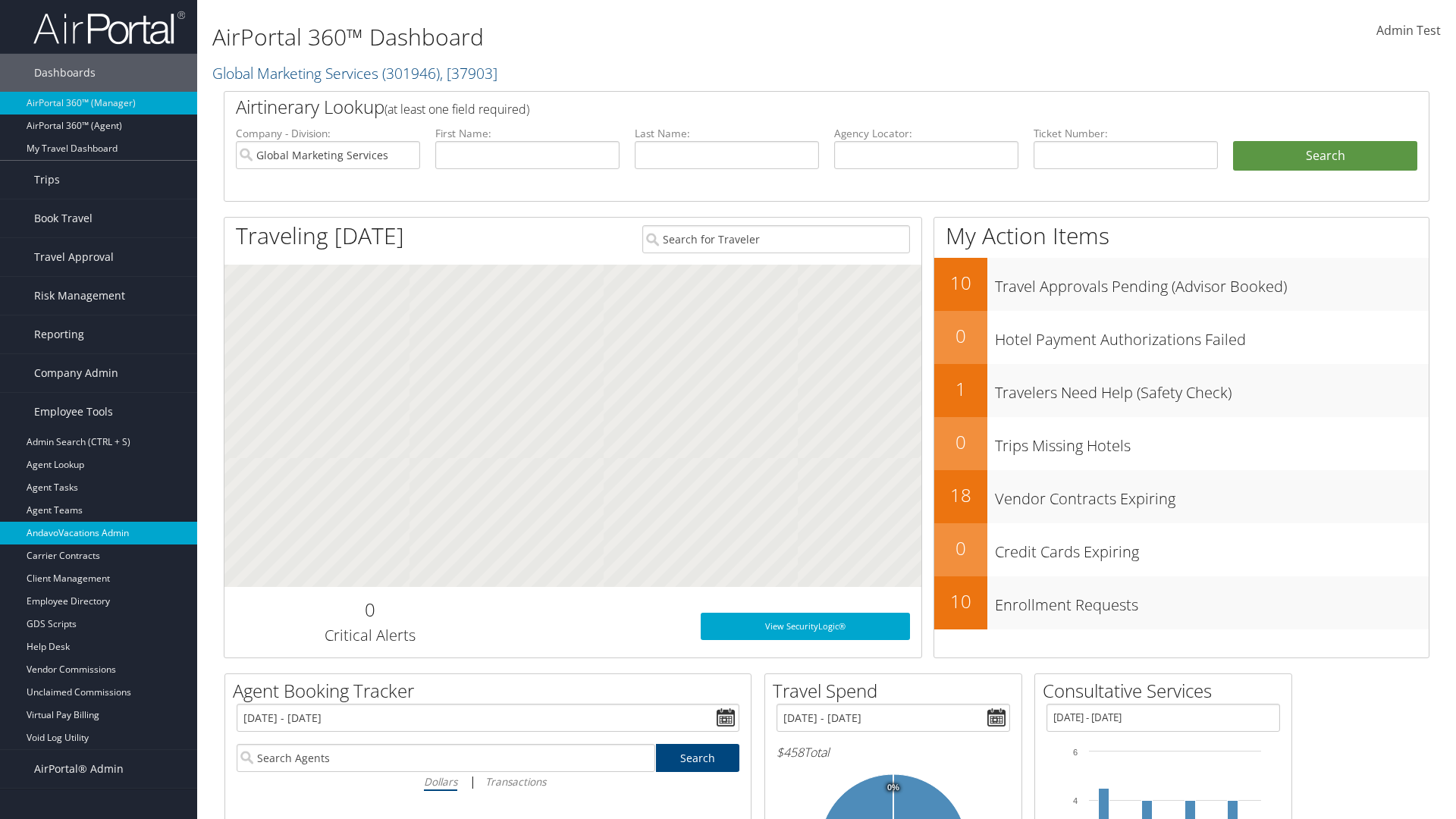 Image resolution: width=1456 pixels, height=819 pixels. What do you see at coordinates (1181, 285) in the screenshot?
I see `a: 10Travel Approvals Pending (Advisor Booked)` at bounding box center [1181, 285].